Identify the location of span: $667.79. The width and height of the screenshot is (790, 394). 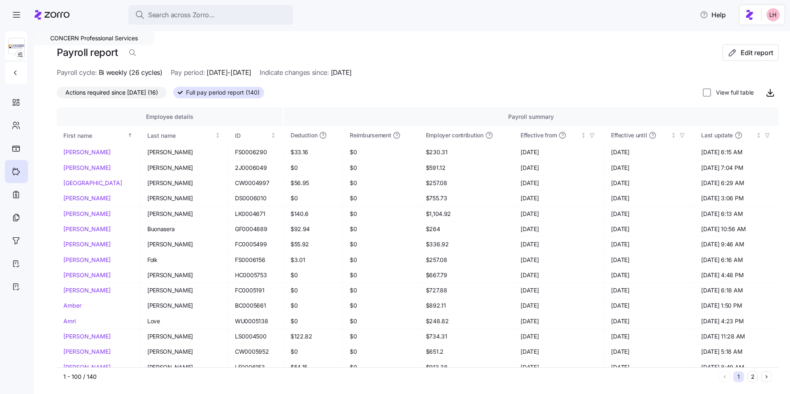
(466, 275).